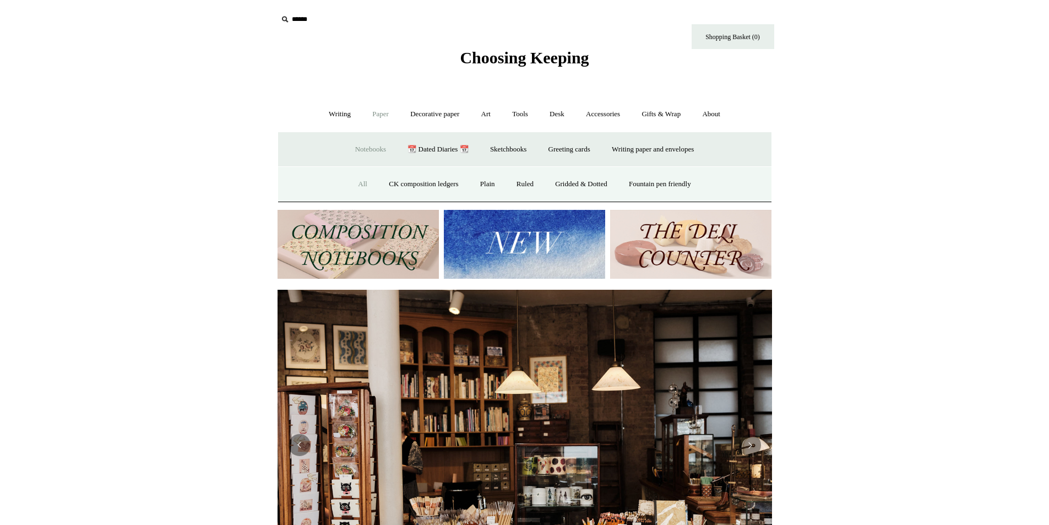 This screenshot has width=1049, height=525. What do you see at coordinates (733, 36) in the screenshot?
I see `a: Shopping Basket (0)` at bounding box center [733, 36].